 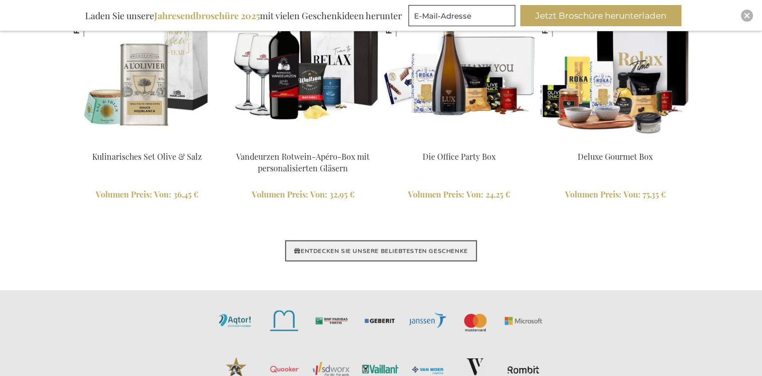 What do you see at coordinates (616, 143) in the screenshot?
I see `a: ARCA-20055 Deluxe Gourmet Box` at bounding box center [616, 143].